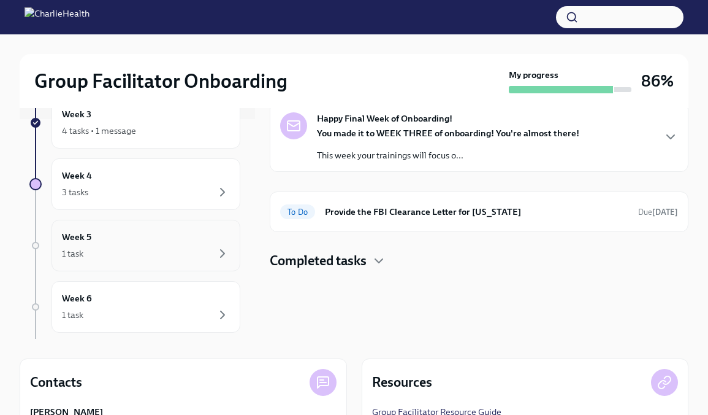  Describe the element at coordinates (448, 155) in the screenshot. I see `p: This week your trainings will focus o...` at that location.